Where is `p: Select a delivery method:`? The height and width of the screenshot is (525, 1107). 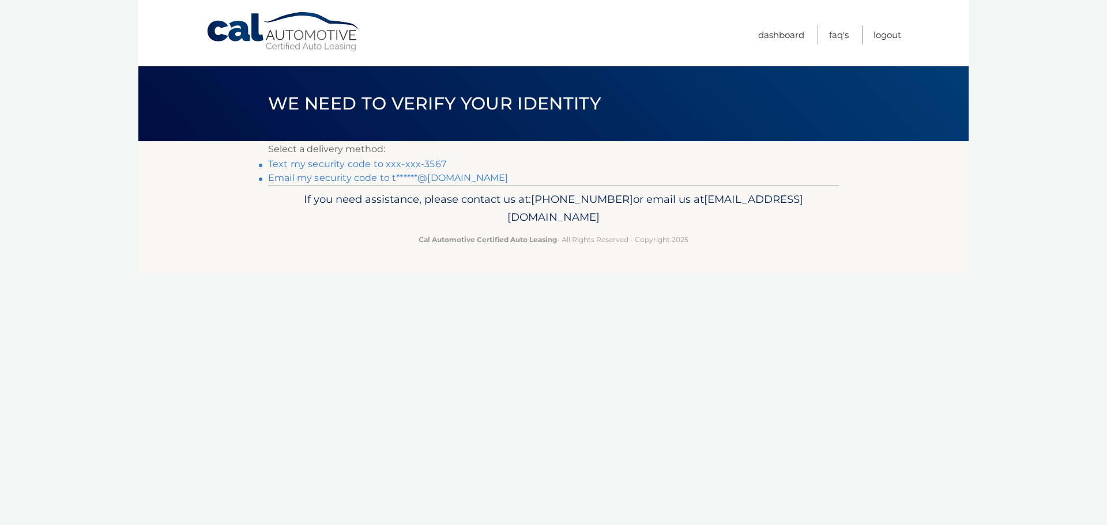 p: Select a delivery method: is located at coordinates (553, 149).